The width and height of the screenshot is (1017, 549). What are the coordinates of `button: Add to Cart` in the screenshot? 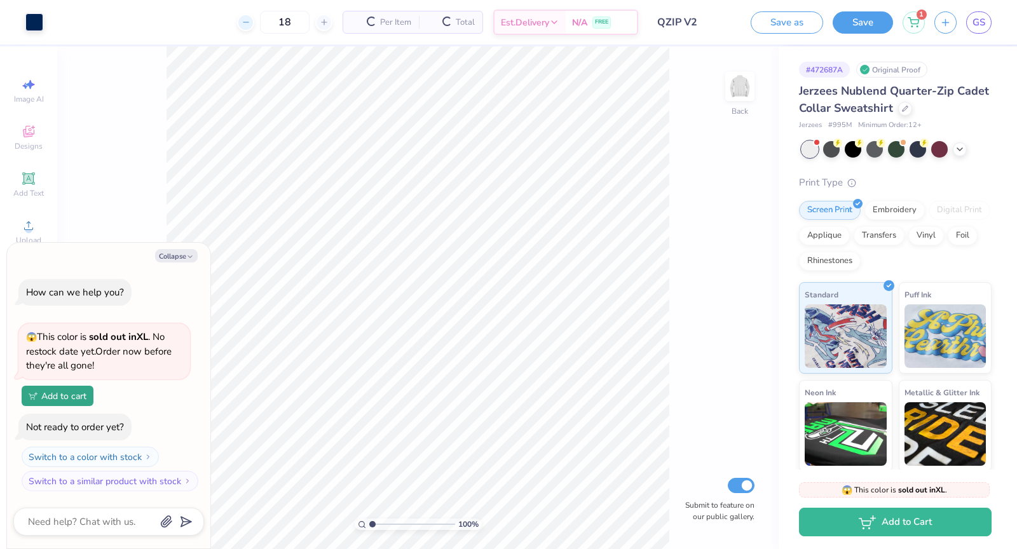 It's located at (895, 522).